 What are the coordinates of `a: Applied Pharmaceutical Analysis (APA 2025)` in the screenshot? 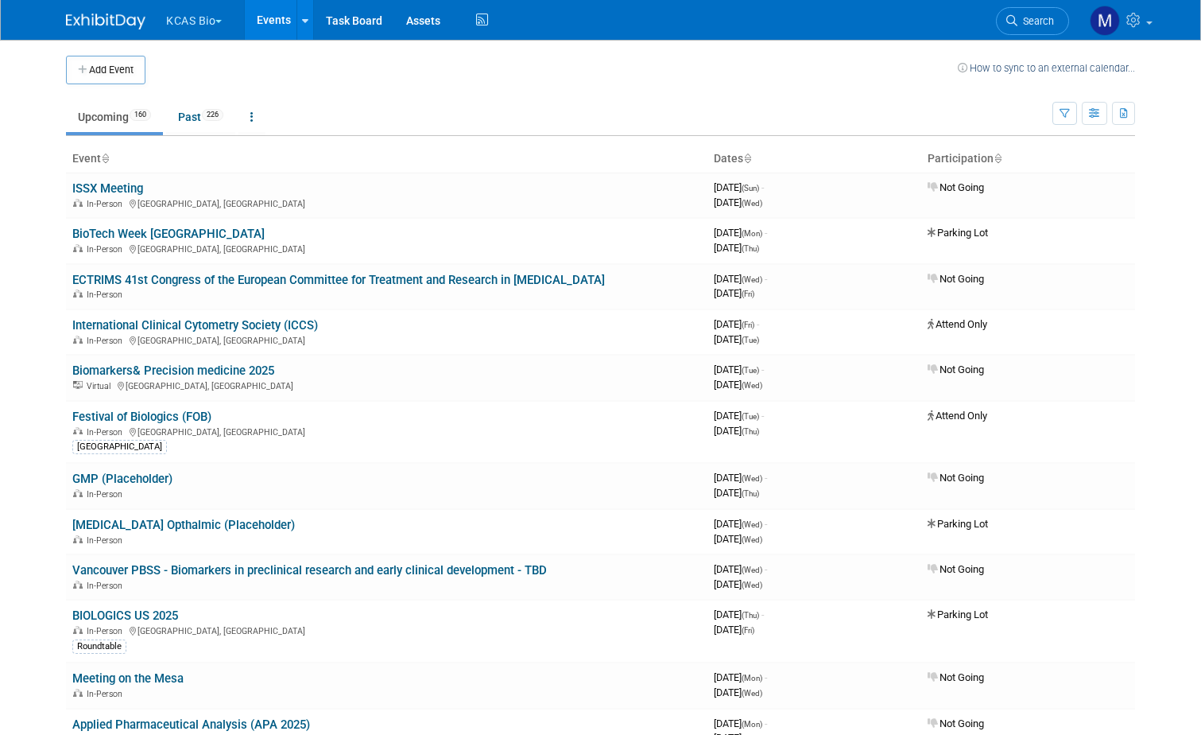 It's located at (191, 724).